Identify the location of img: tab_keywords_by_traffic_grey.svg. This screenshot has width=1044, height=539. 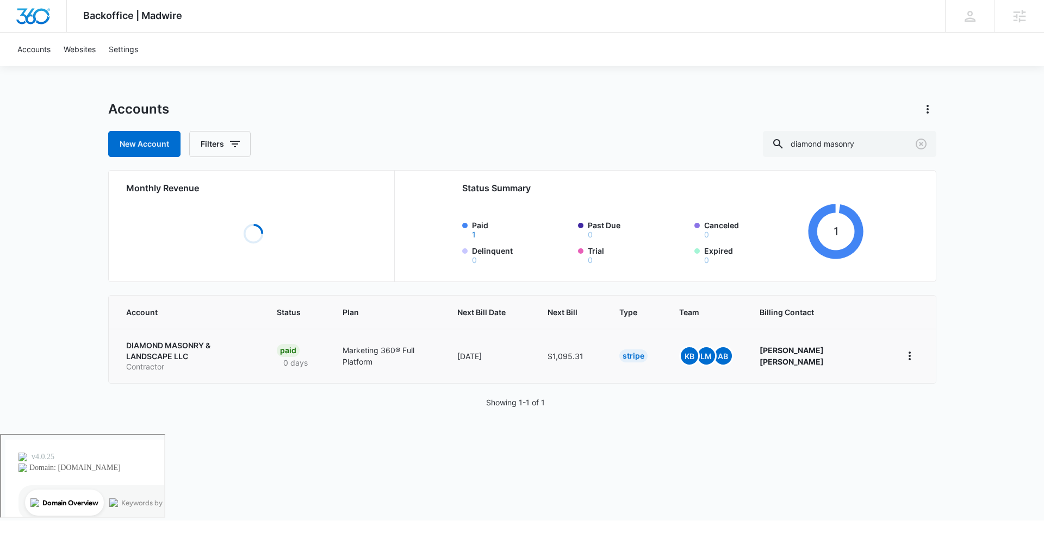
(113, 67).